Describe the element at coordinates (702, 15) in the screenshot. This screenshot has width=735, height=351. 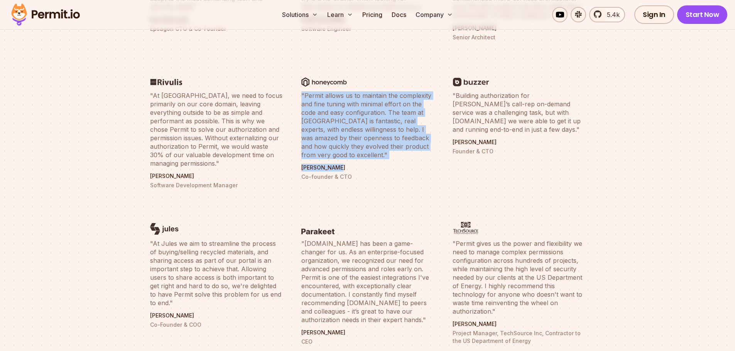
I see `a: Start Now` at that location.